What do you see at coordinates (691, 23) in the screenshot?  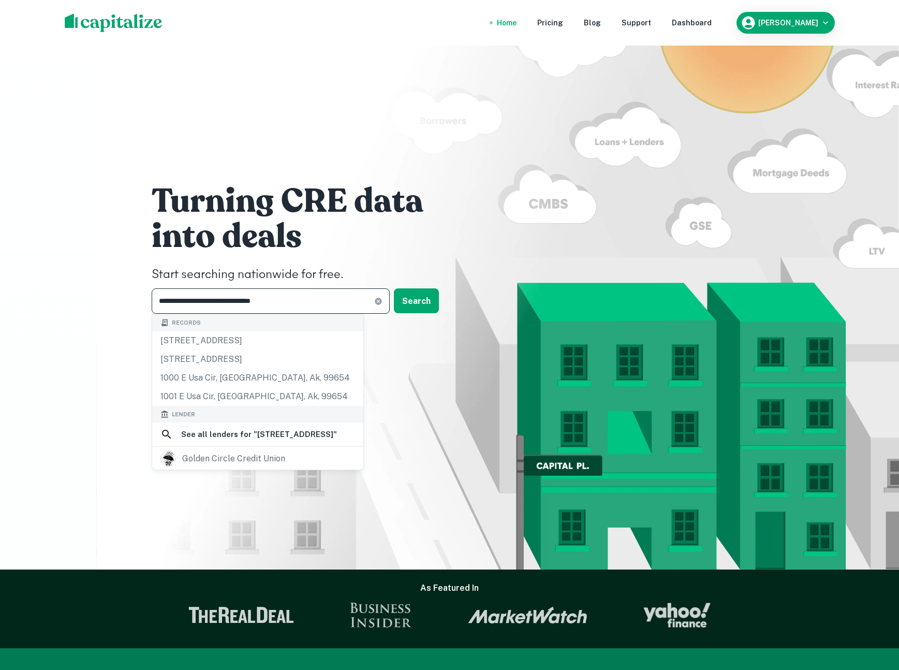 I see `a: Dashboard` at bounding box center [691, 23].